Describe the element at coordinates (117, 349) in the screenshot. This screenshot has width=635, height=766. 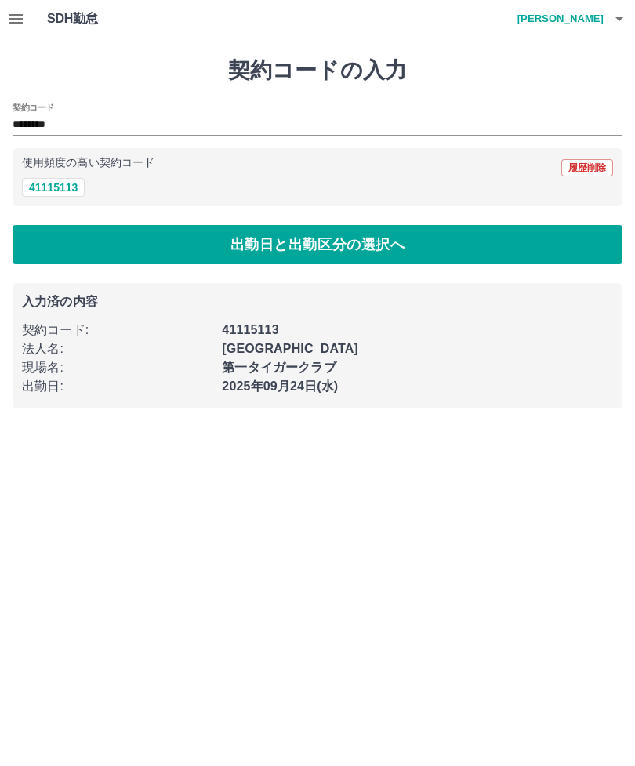
I see `p: 法人名 :` at that location.